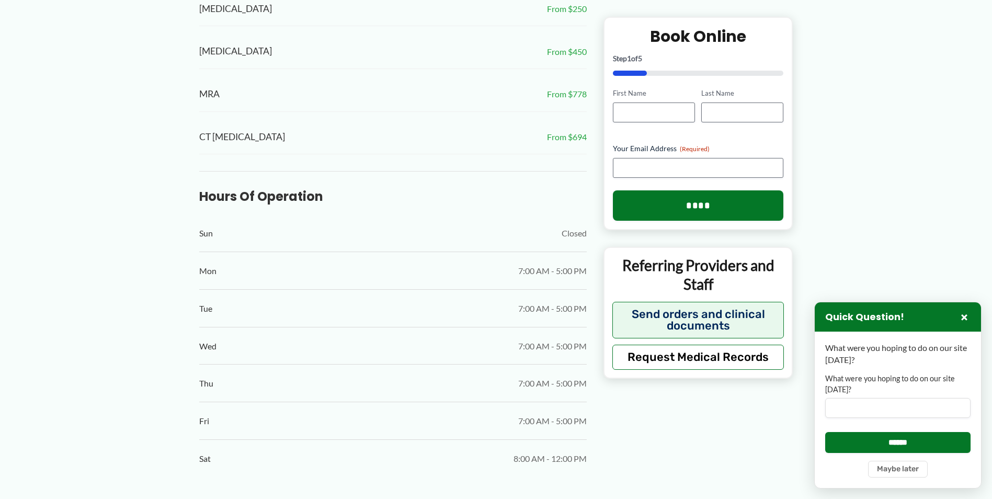  I want to click on label: Your Email Address, so click(698, 148).